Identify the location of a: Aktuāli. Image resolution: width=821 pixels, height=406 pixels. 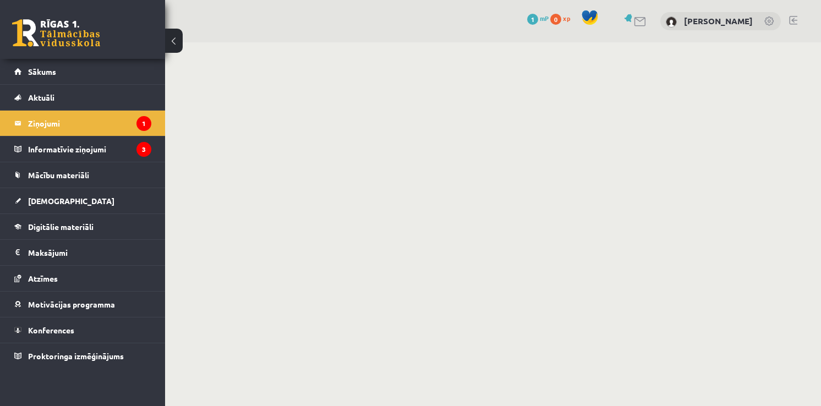
(83, 97).